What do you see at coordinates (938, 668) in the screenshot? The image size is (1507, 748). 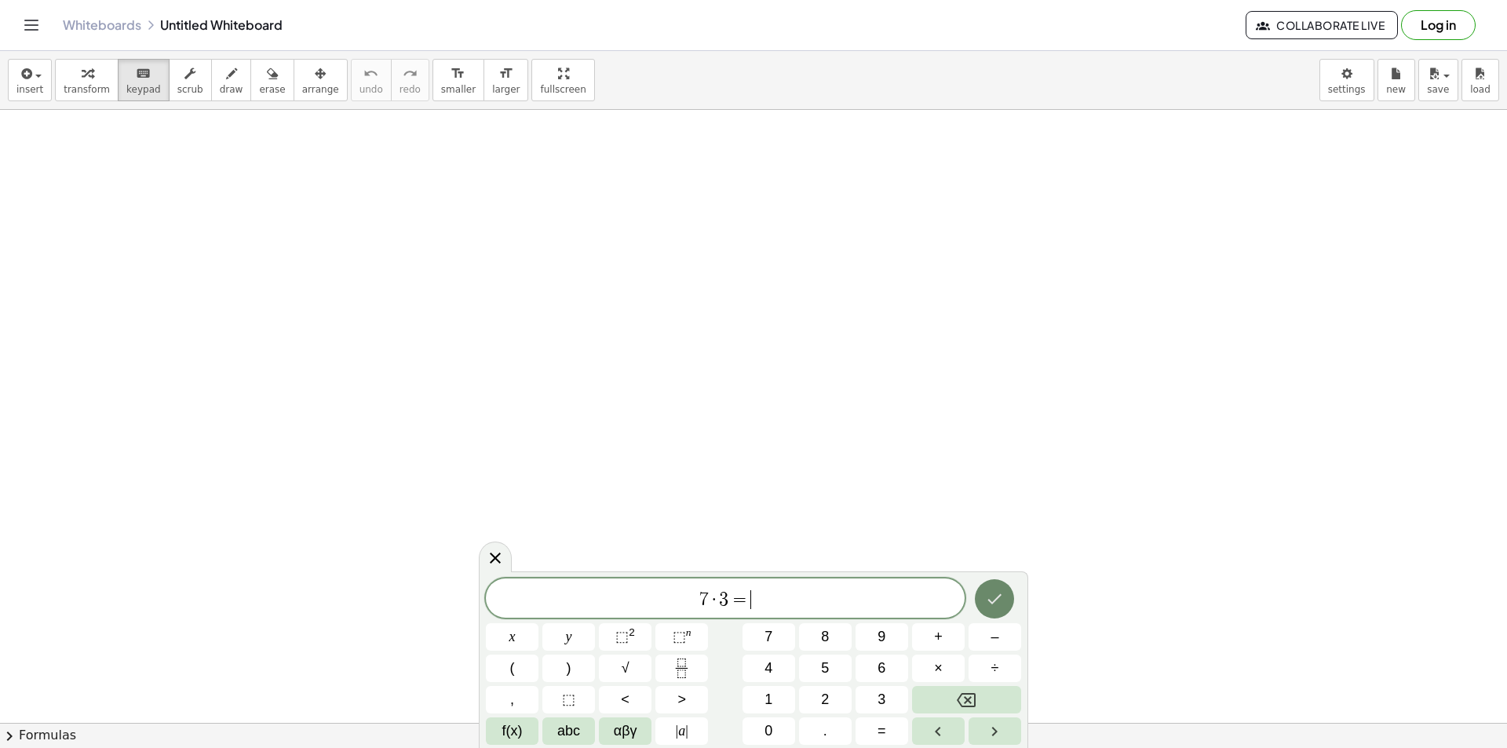 I see `button: Times` at bounding box center [938, 668].